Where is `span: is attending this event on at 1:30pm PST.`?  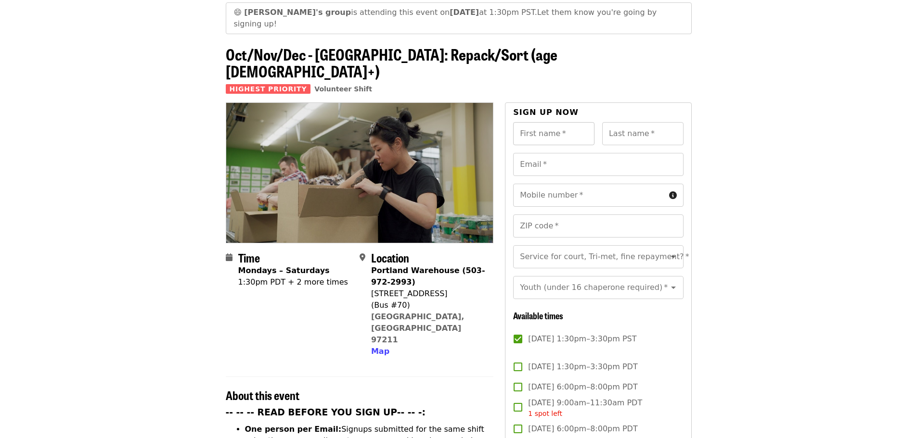 span: is attending this event on at 1:30pm PST. is located at coordinates (390, 12).